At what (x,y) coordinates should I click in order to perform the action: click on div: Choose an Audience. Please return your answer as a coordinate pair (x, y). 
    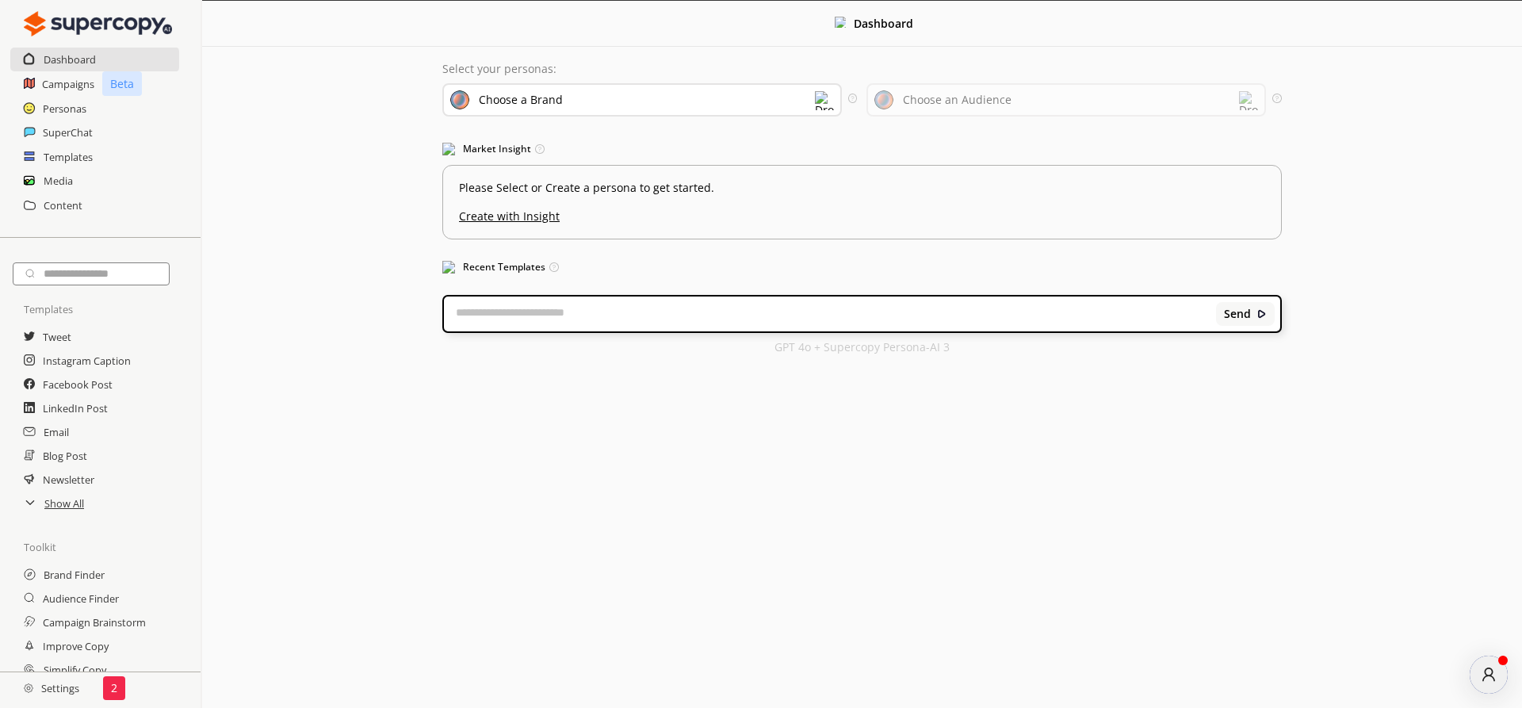
    Looking at the image, I should click on (957, 100).